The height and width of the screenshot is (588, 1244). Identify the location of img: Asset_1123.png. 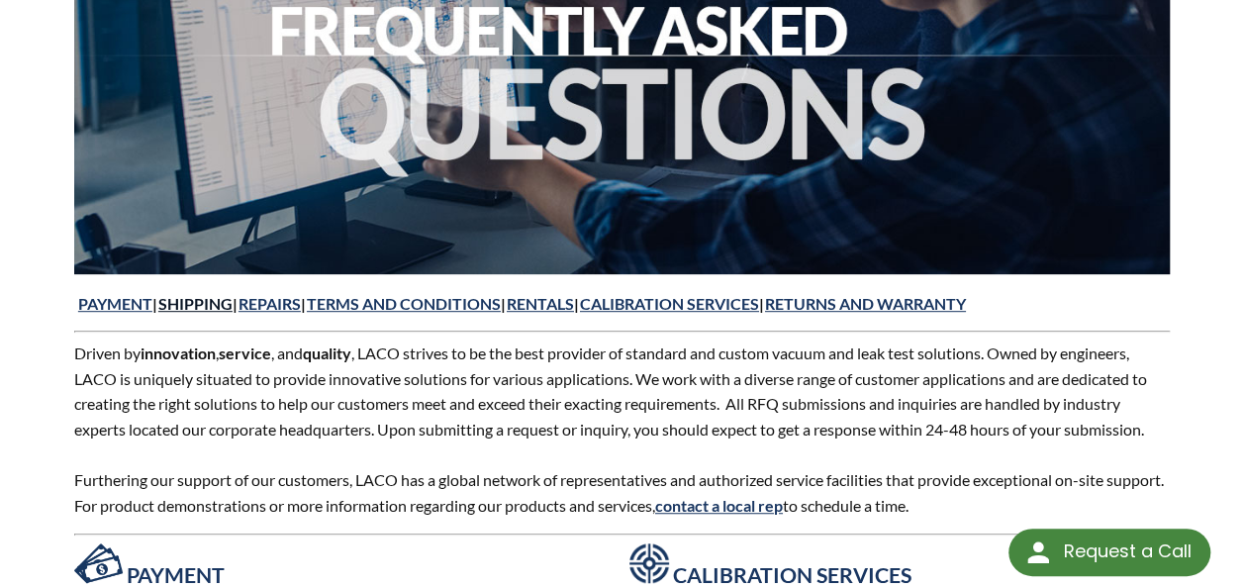
(98, 563).